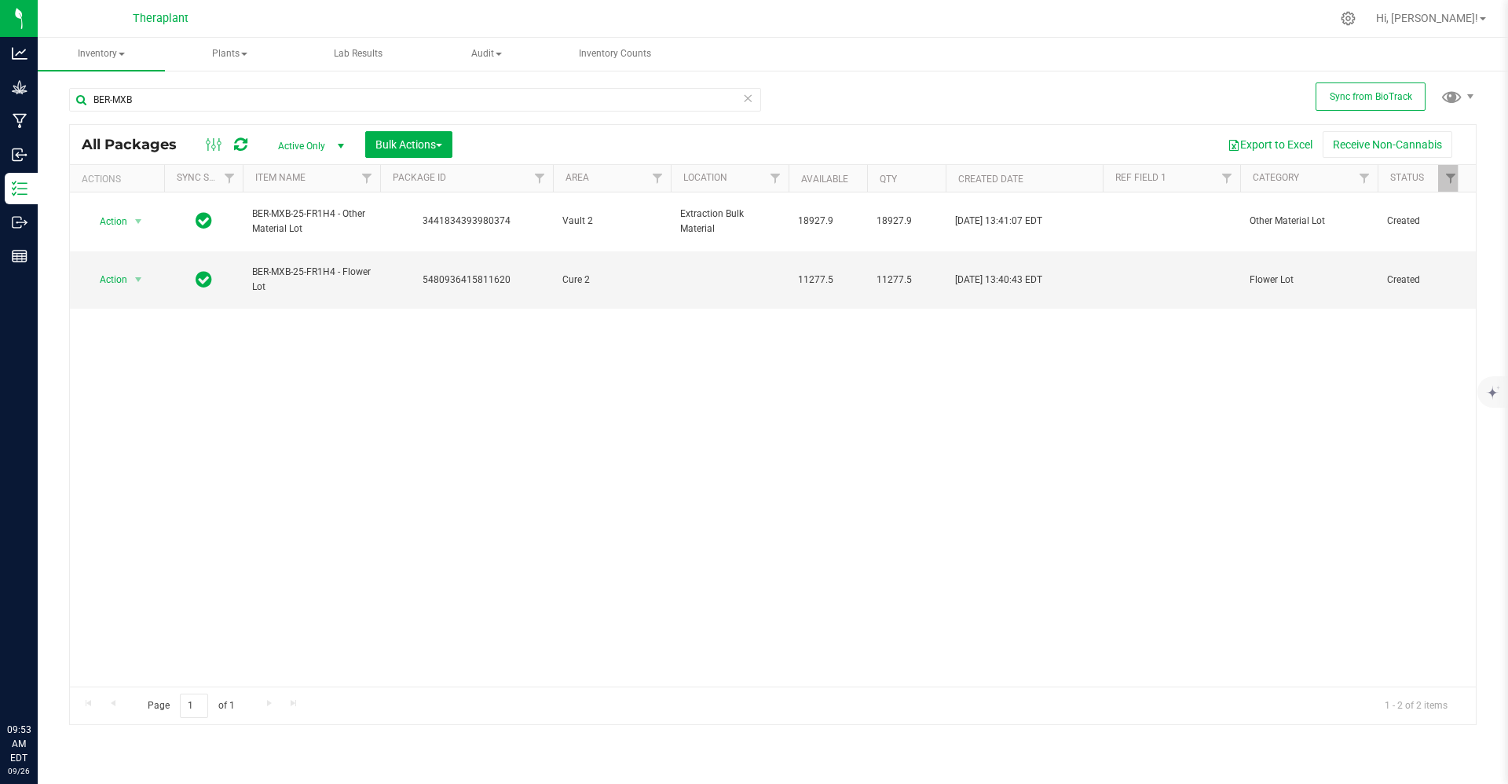 This screenshot has height=784, width=1508. I want to click on inline-svg: Reports, so click(20, 256).